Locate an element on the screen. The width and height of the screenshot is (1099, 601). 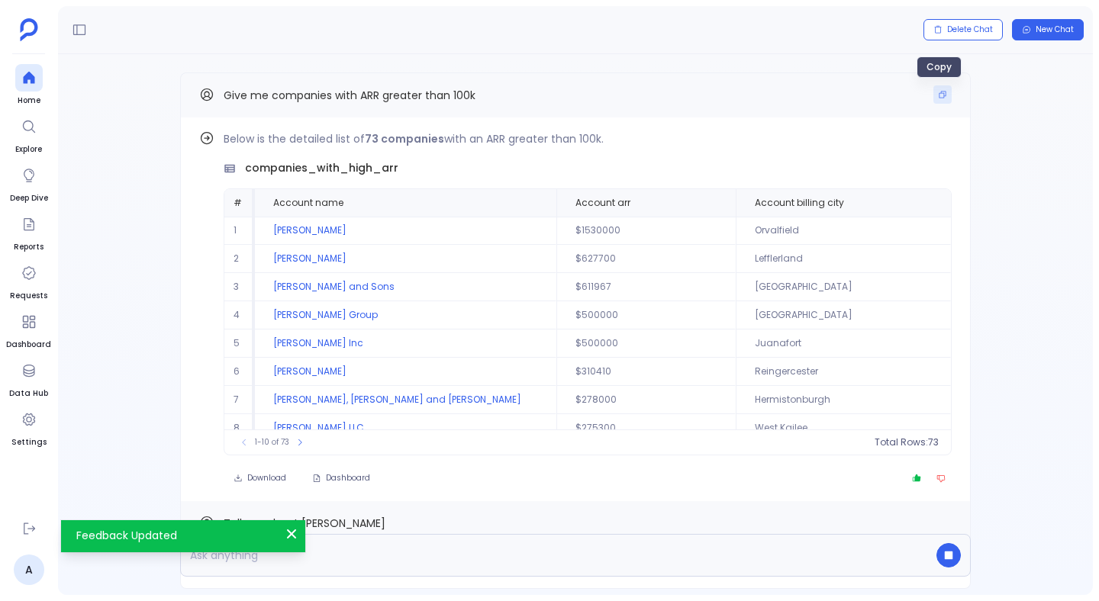
div: Copy is located at coordinates (939, 67).